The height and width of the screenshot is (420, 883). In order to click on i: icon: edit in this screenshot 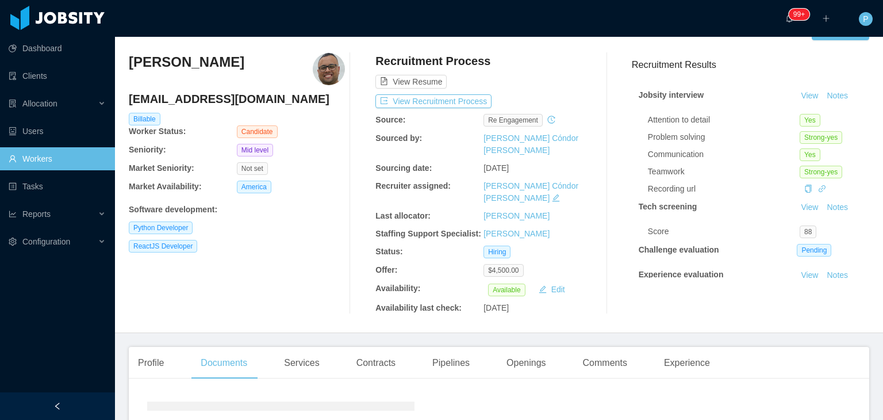, I will do `click(556, 198)`.